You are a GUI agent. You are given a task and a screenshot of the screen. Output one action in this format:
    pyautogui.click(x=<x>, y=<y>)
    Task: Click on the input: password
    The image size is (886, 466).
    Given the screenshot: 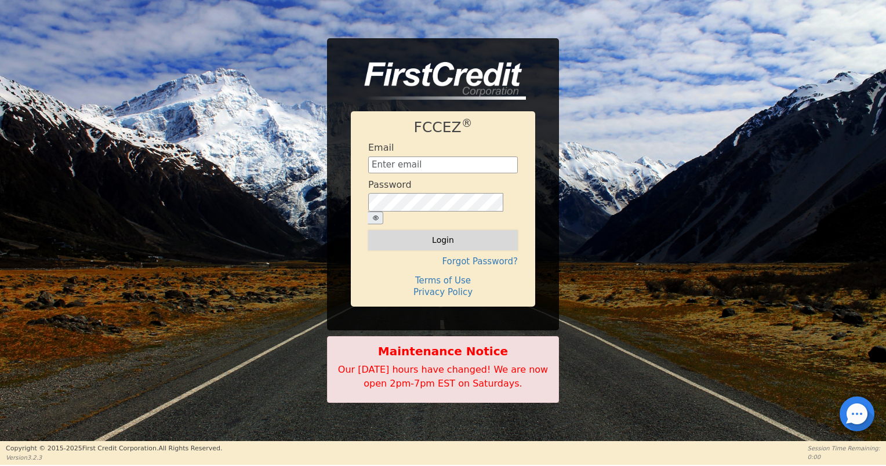 What is the action you would take?
    pyautogui.click(x=435, y=202)
    